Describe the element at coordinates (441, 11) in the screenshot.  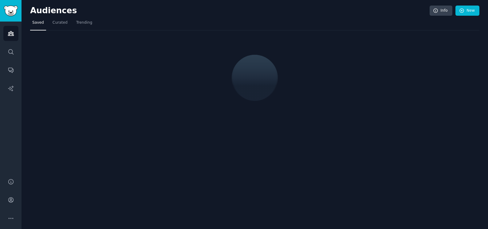
I see `a: Info` at that location.